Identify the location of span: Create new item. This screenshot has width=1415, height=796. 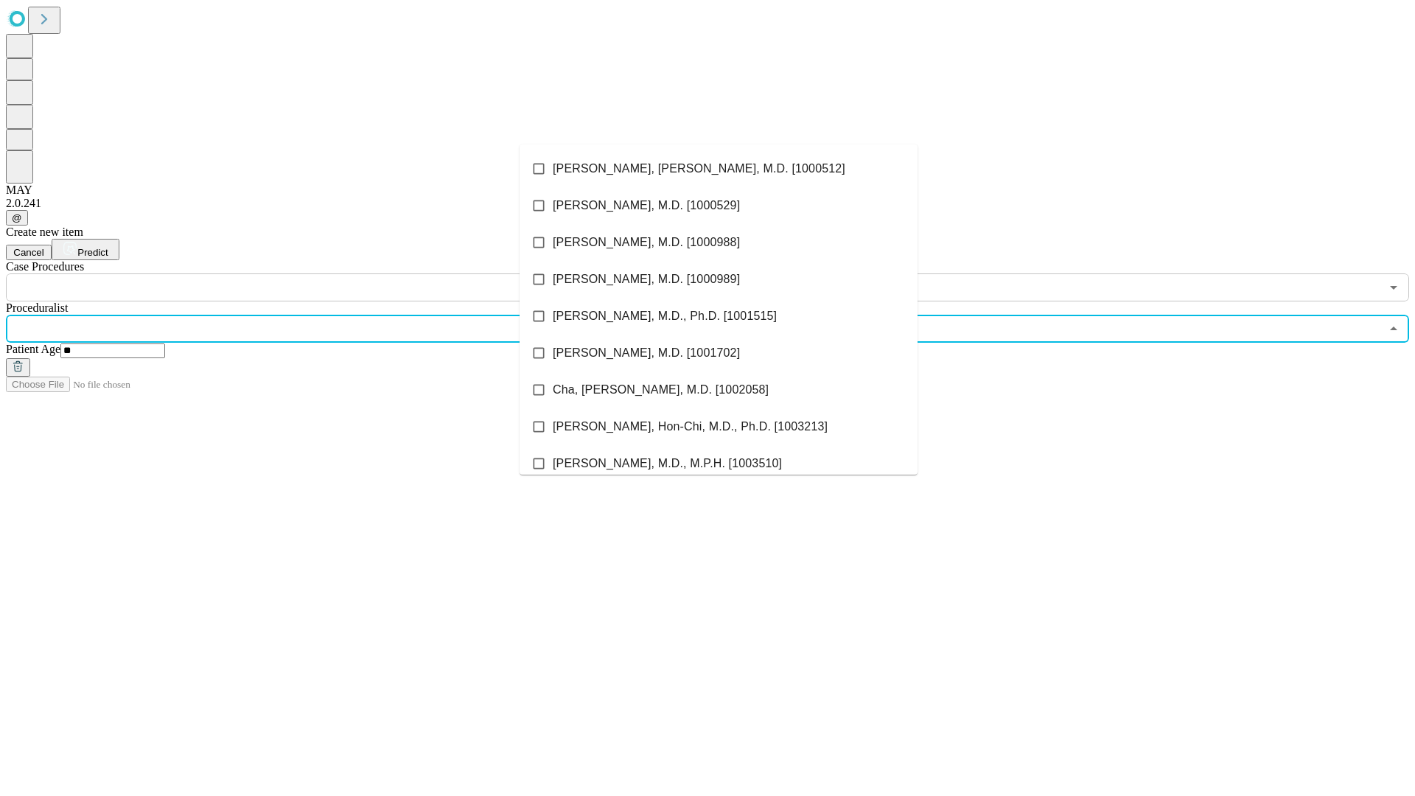
(44, 231).